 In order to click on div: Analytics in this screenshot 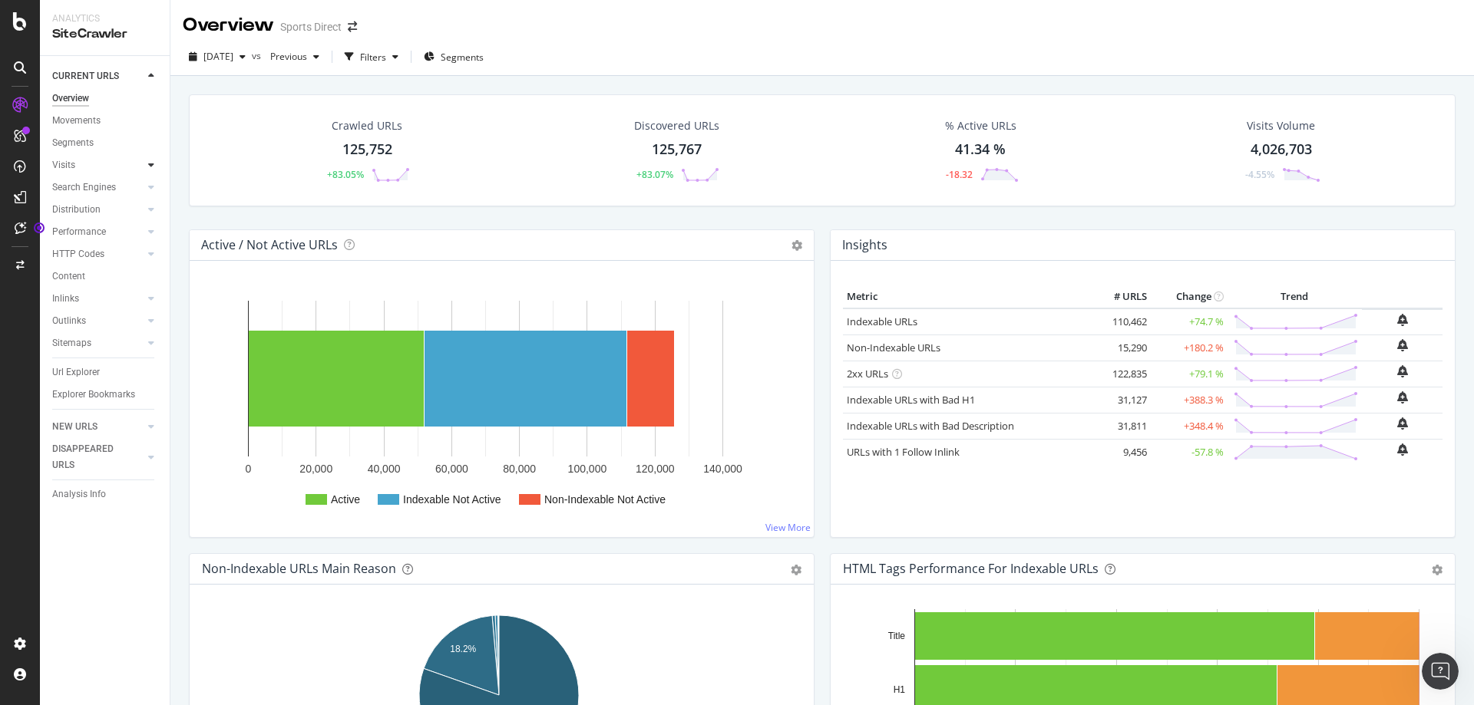, I will do `click(104, 18)`.